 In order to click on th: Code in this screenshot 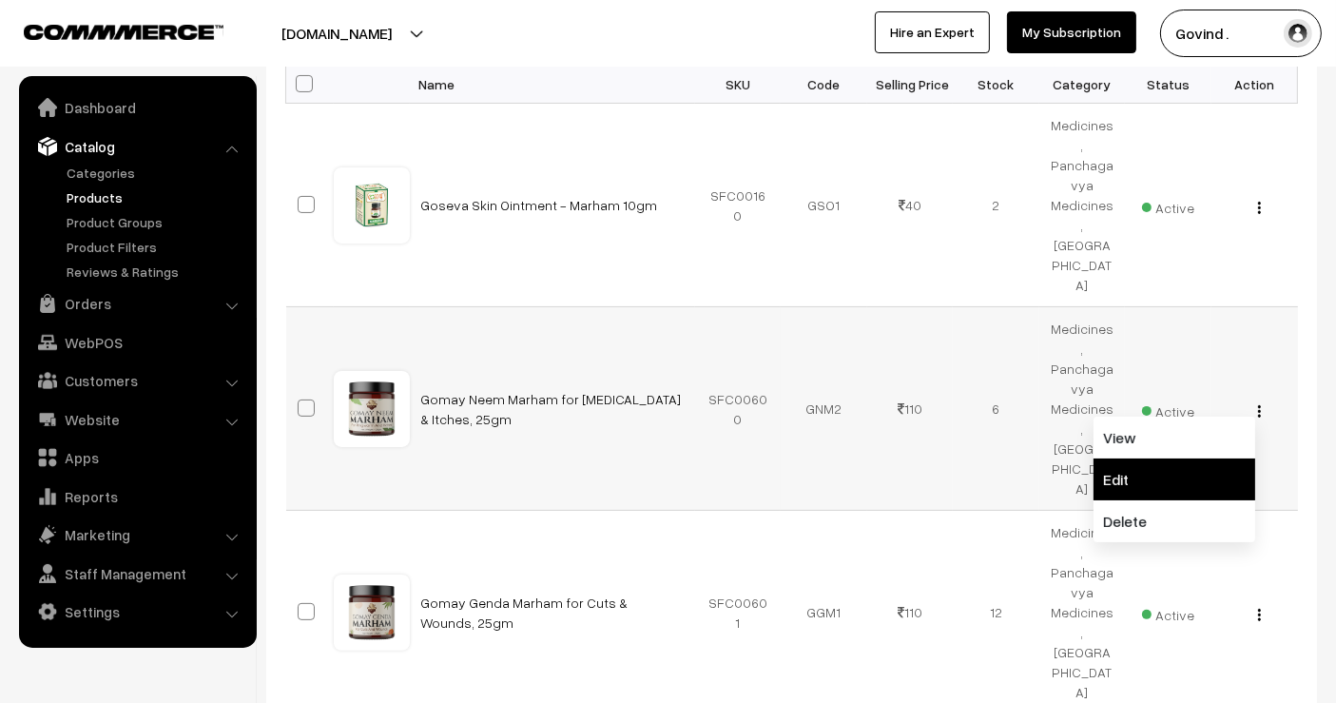, I will do `click(824, 84)`.